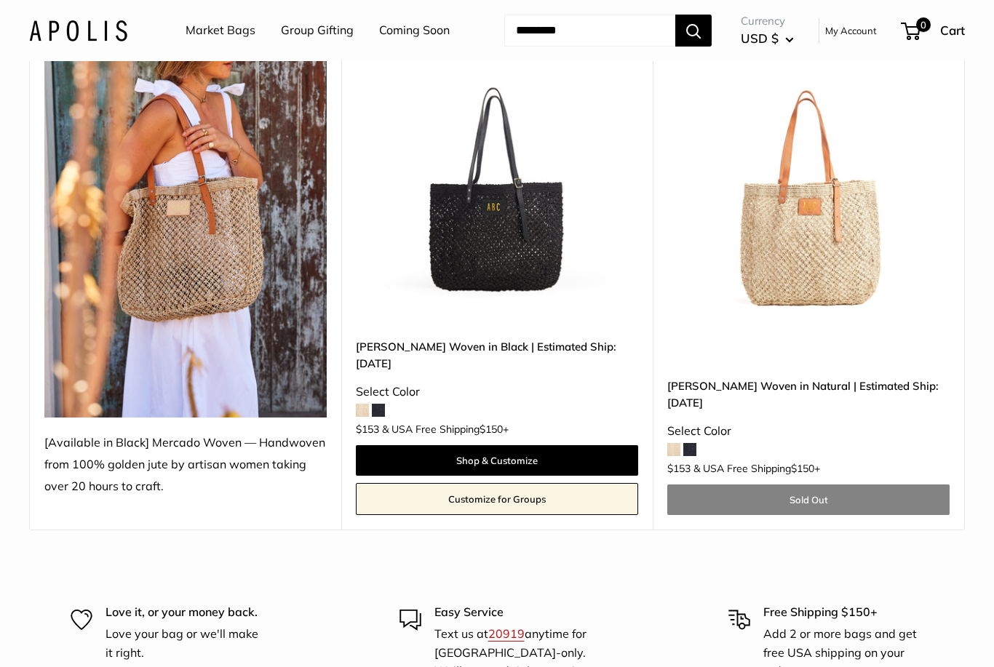  I want to click on a: Sold Out, so click(808, 500).